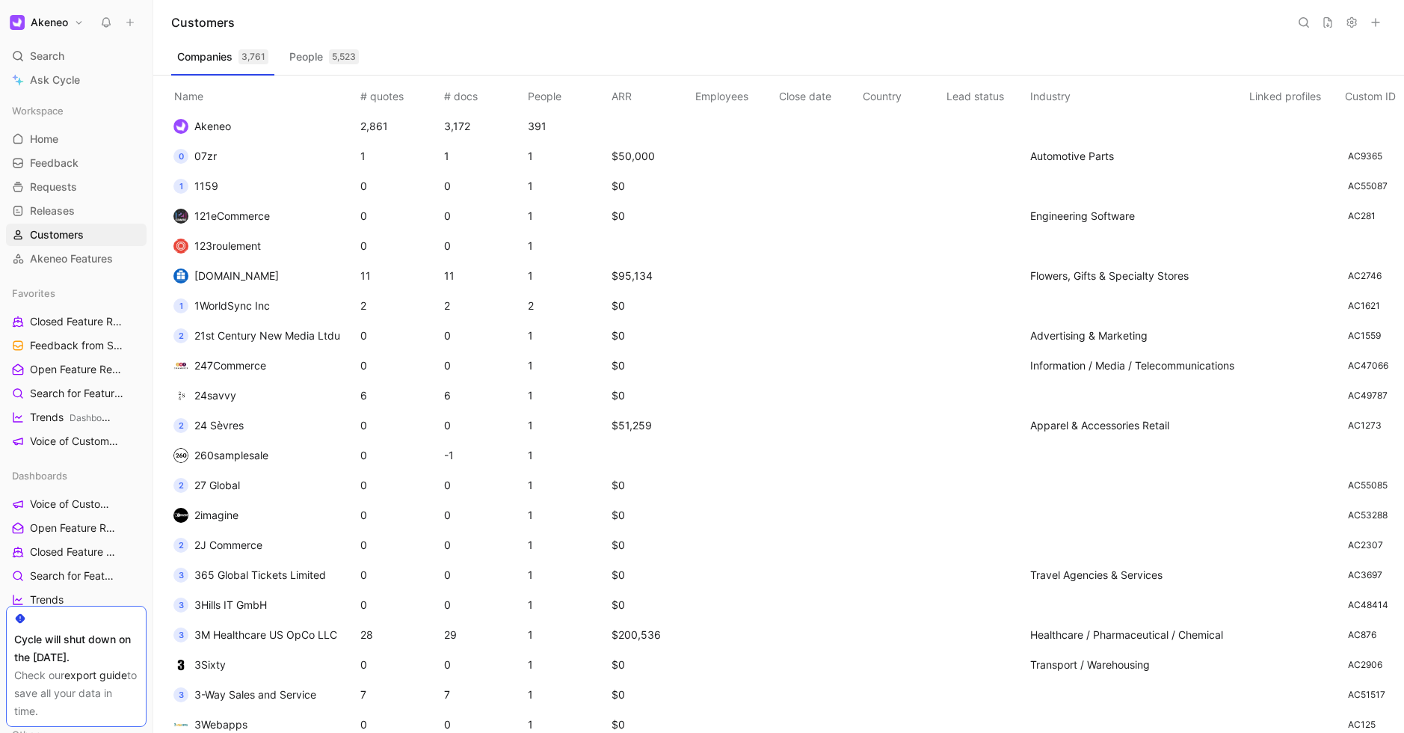 Image resolution: width=1404 pixels, height=733 pixels. Describe the element at coordinates (567, 93) in the screenshot. I see `th: People` at that location.